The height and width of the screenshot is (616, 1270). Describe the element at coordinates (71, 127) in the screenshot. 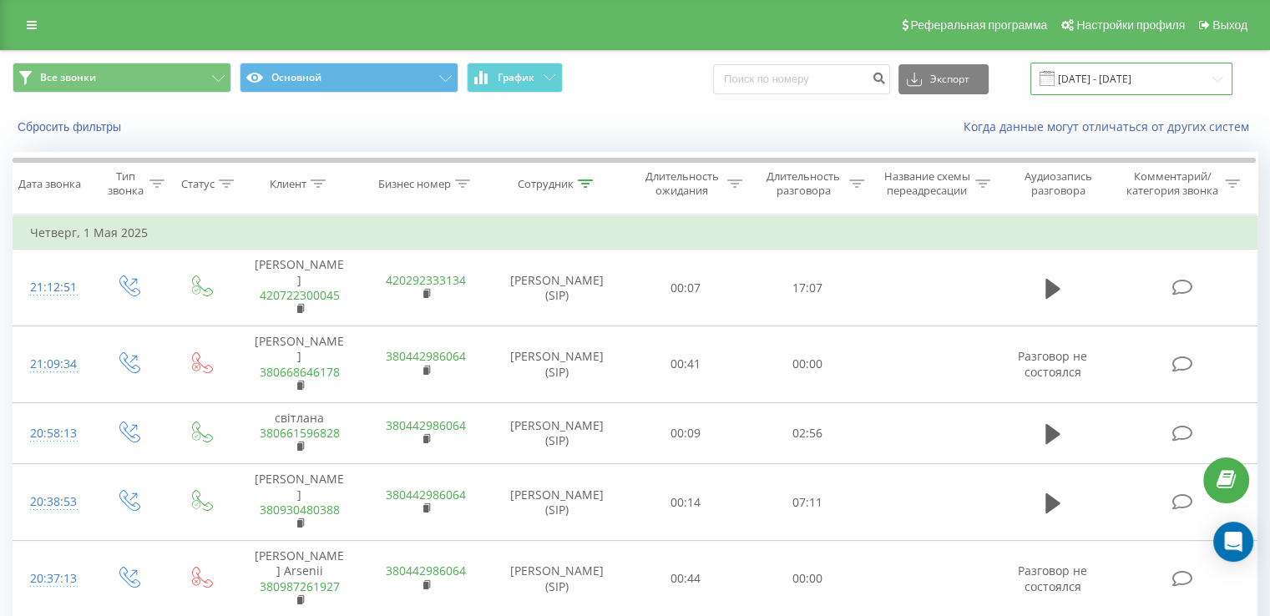

I see `button: Сбросить фильтры` at that location.